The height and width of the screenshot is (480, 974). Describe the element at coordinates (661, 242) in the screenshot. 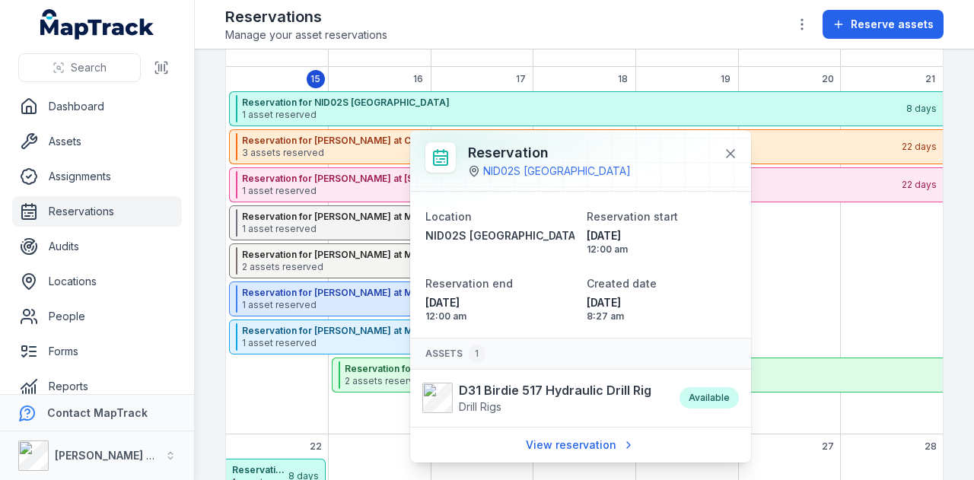

I see `time: 15/09/2025, 12:00:00 am` at that location.